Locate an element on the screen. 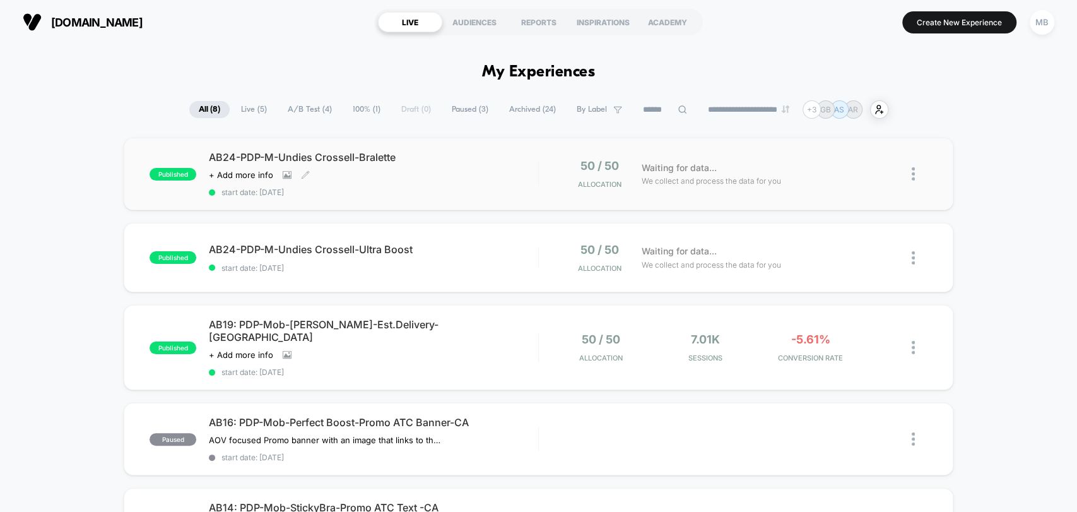  span: AOV focused Promo banner with an image that links to the Bundles collection page—added above the ... is located at coordinates (326, 440).